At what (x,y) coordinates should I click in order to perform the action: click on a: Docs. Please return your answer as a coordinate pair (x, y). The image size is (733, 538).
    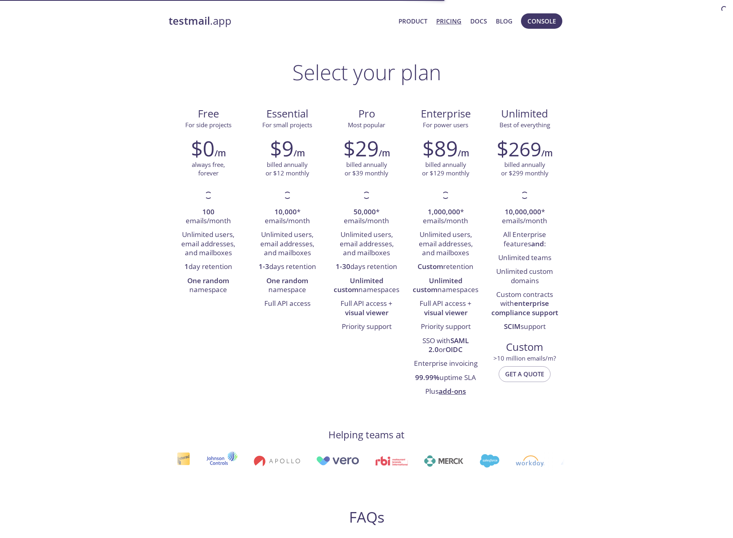
    Looking at the image, I should click on (478, 21).